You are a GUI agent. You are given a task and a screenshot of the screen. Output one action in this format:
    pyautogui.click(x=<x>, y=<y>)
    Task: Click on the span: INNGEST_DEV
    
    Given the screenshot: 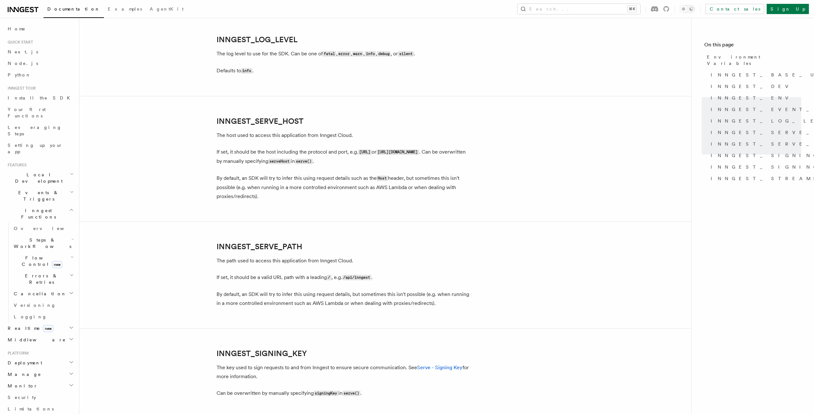 What is the action you would take?
    pyautogui.click(x=751, y=86)
    